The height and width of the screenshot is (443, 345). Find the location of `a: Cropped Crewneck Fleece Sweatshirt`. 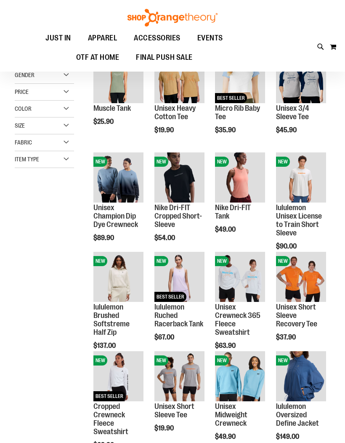

a: Cropped Crewneck Fleece Sweatshirt is located at coordinates (111, 418).